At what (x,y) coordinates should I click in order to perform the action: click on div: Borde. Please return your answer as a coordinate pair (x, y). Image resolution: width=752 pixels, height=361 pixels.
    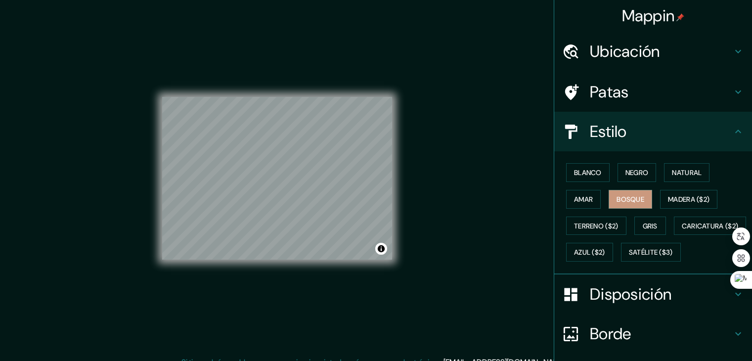
    Looking at the image, I should click on (653, 334).